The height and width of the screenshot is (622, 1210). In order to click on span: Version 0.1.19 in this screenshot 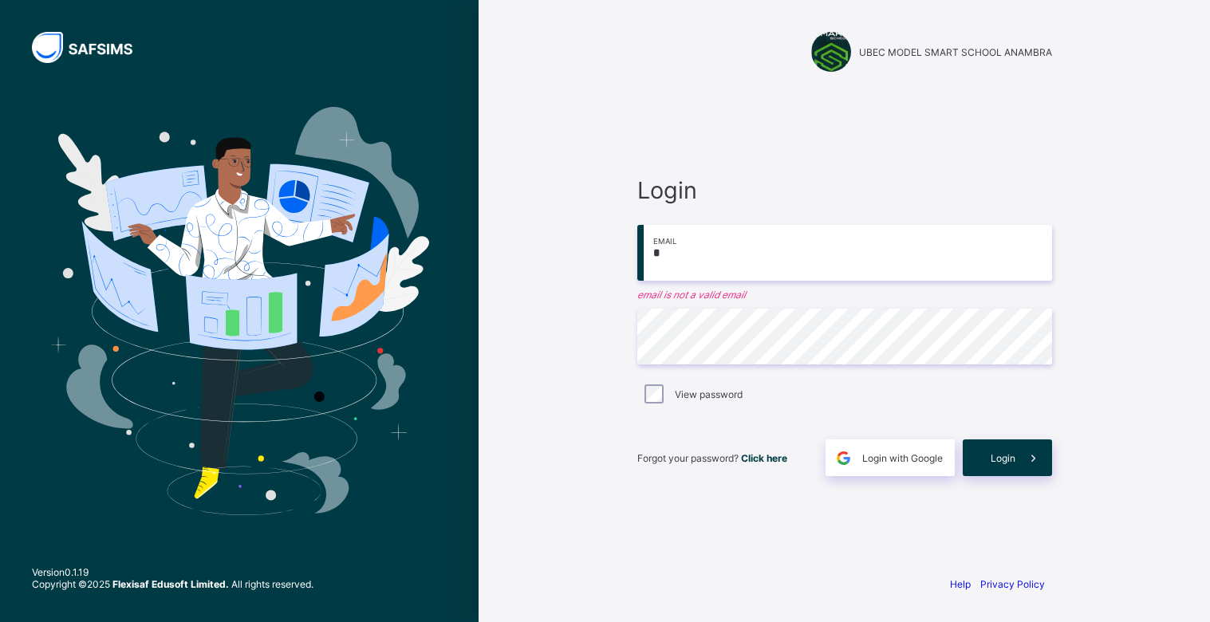, I will do `click(172, 572)`.